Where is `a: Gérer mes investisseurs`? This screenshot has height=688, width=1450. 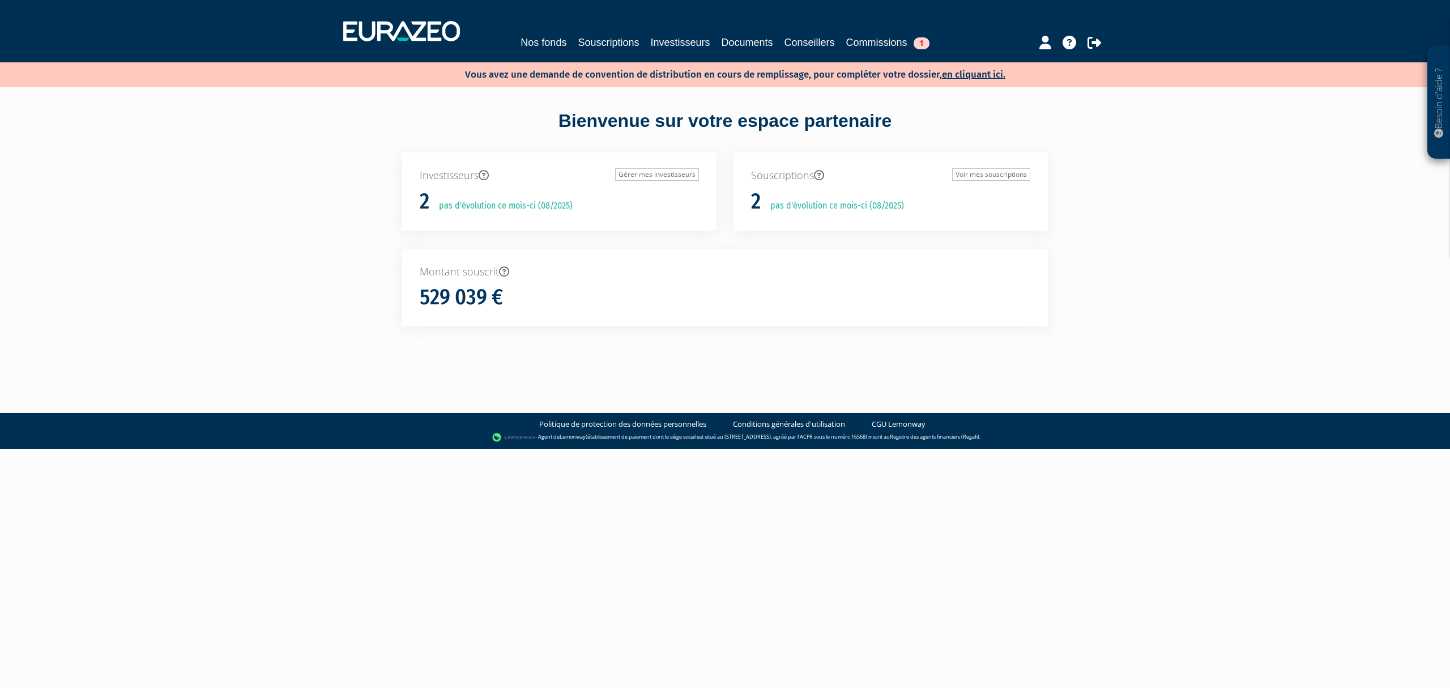
a: Gérer mes investisseurs is located at coordinates (657, 174).